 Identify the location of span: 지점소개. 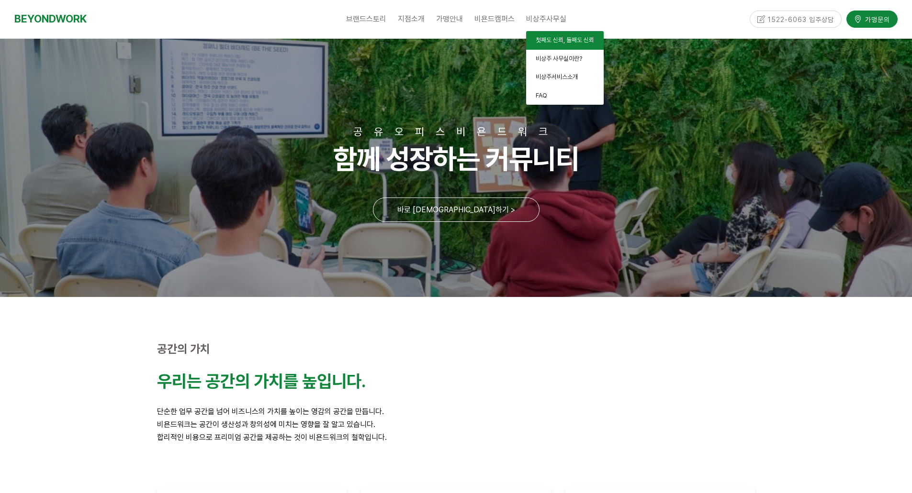
(411, 19).